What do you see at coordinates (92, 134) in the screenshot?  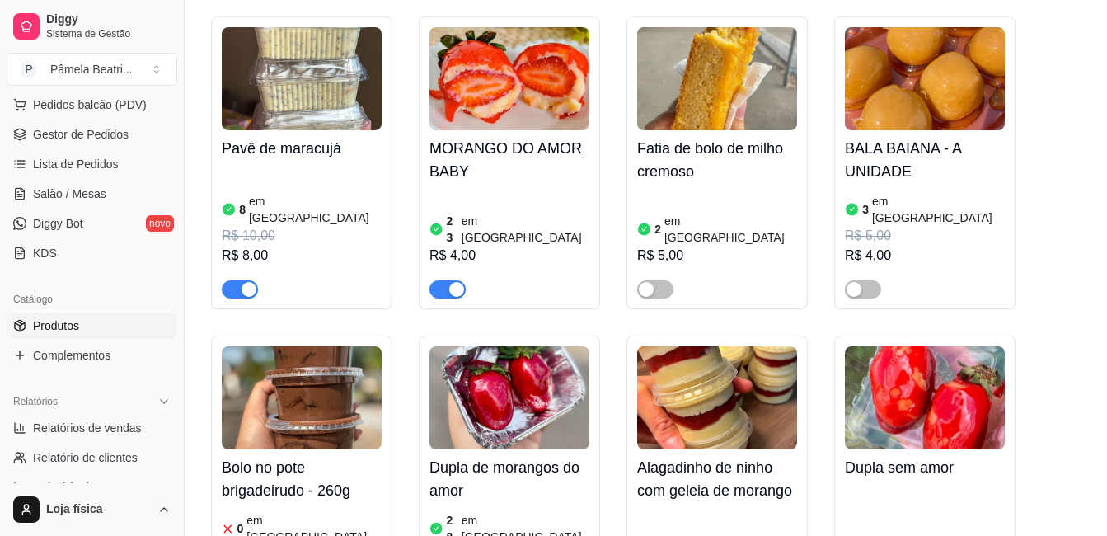 I see `a: Gestor de Pedidos` at bounding box center [92, 134].